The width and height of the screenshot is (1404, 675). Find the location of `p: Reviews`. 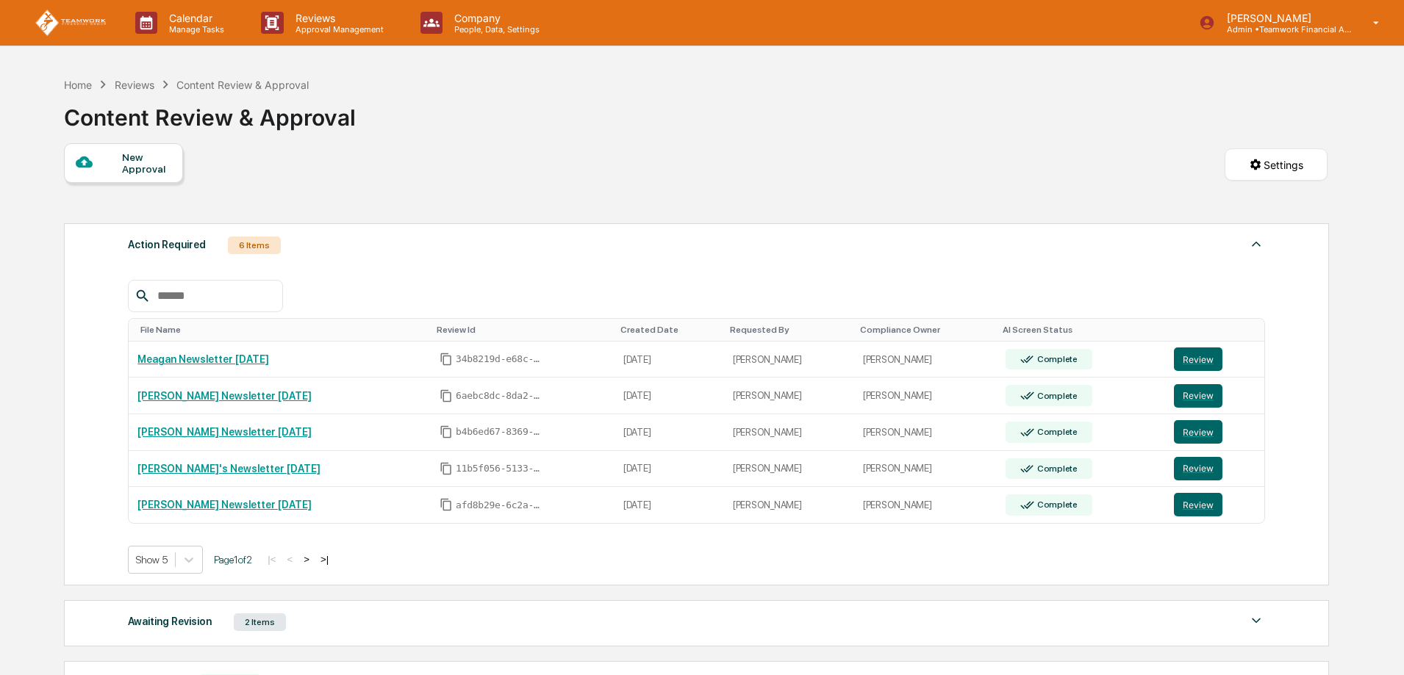

p: Reviews is located at coordinates (337, 18).